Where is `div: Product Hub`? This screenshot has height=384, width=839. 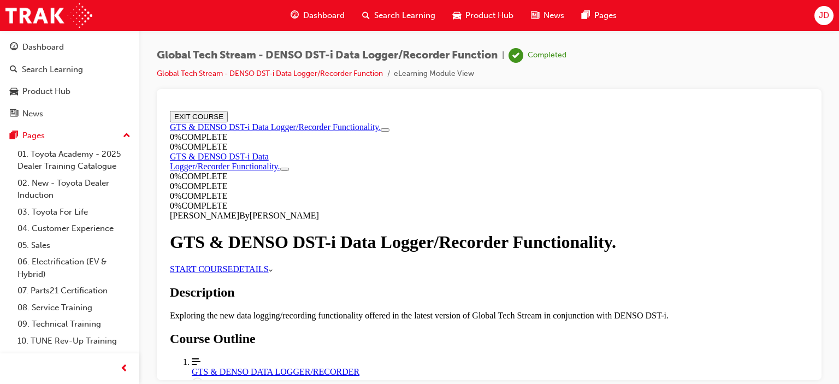 div: Product Hub is located at coordinates (46, 91).